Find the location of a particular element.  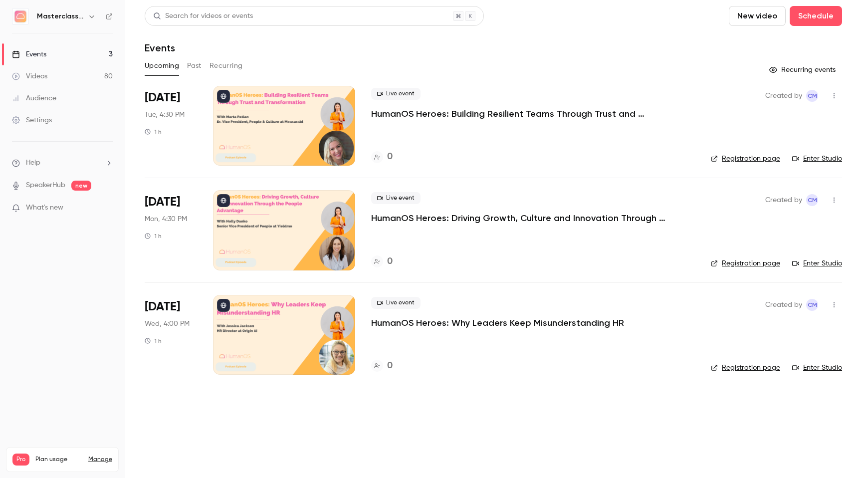

button: Schedule is located at coordinates (816, 16).